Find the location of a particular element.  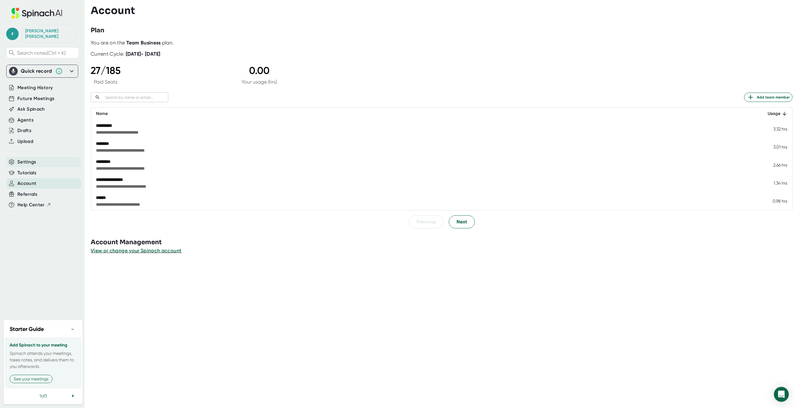

div: Usage is located at coordinates (773, 114).